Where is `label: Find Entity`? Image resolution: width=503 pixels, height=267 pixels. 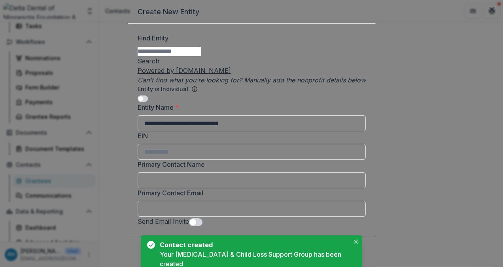
label: Find Entity is located at coordinates (249, 38).